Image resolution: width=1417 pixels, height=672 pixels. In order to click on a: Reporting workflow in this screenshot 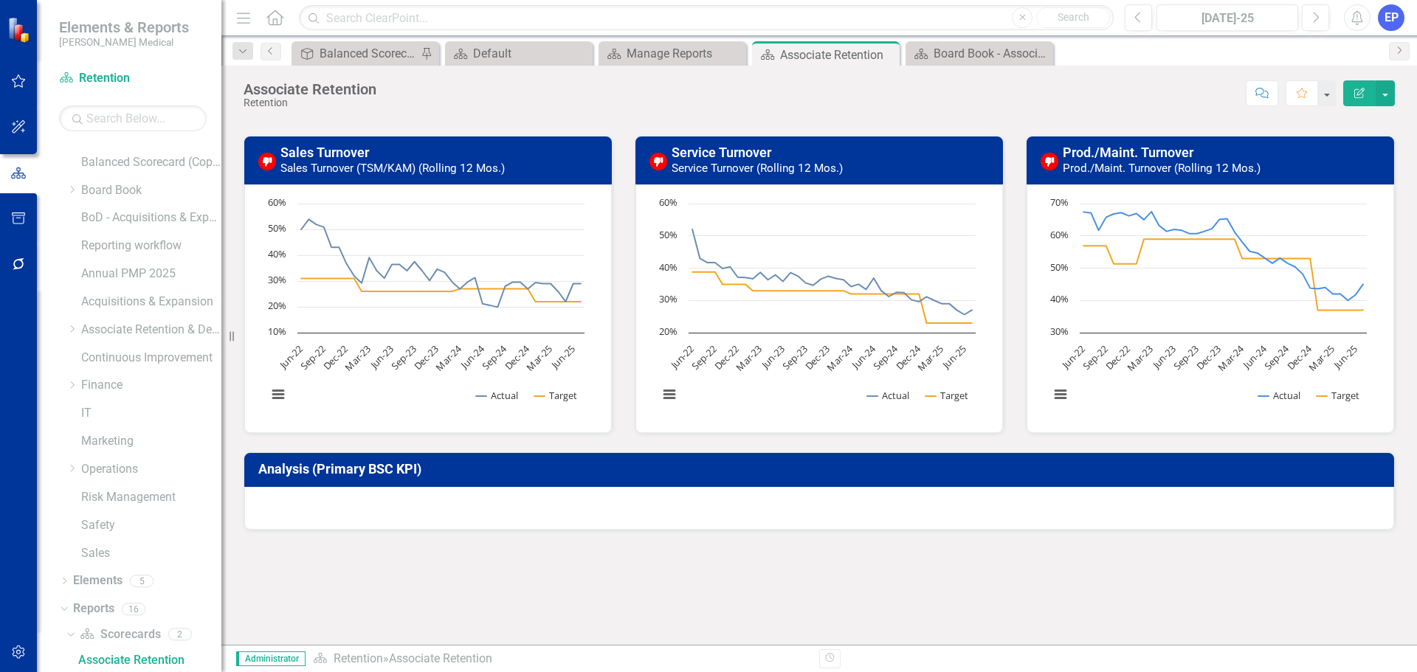, I will do `click(151, 246)`.